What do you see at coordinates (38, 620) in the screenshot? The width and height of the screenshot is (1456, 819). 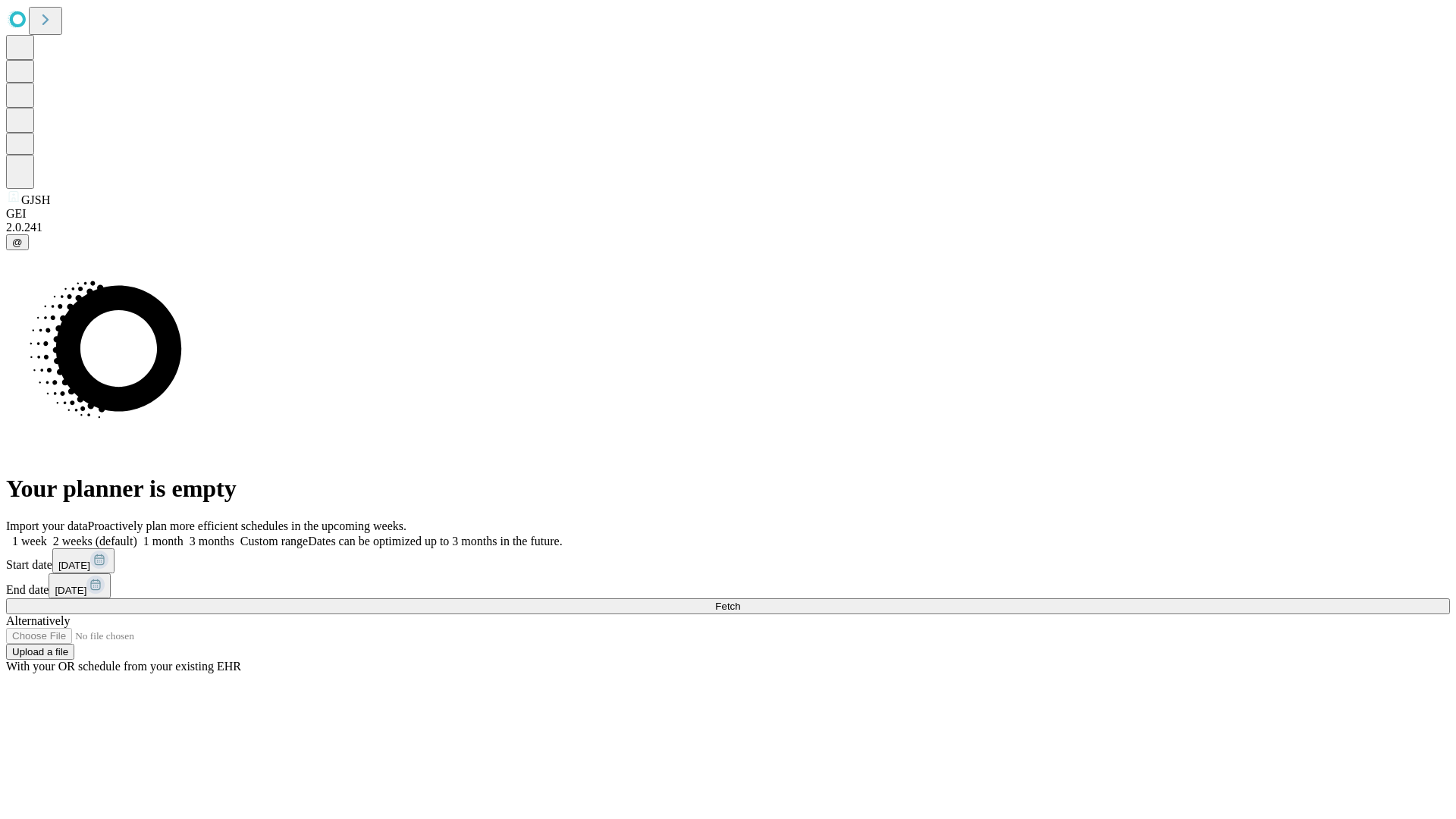 I see `span: Alternatively` at bounding box center [38, 620].